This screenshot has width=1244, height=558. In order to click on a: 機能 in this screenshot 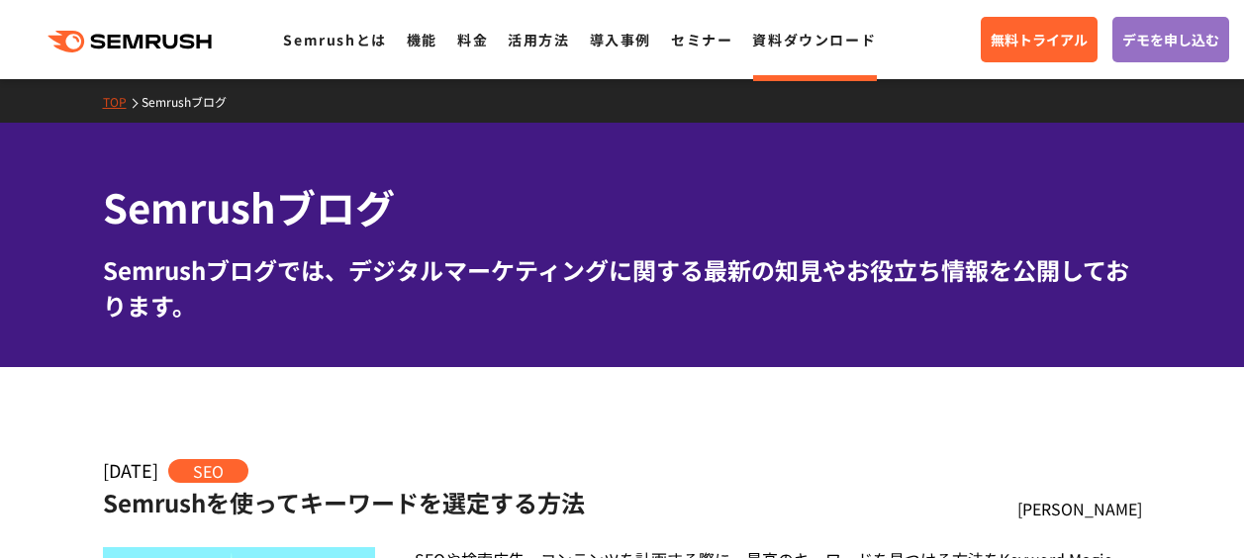, I will do `click(422, 40)`.